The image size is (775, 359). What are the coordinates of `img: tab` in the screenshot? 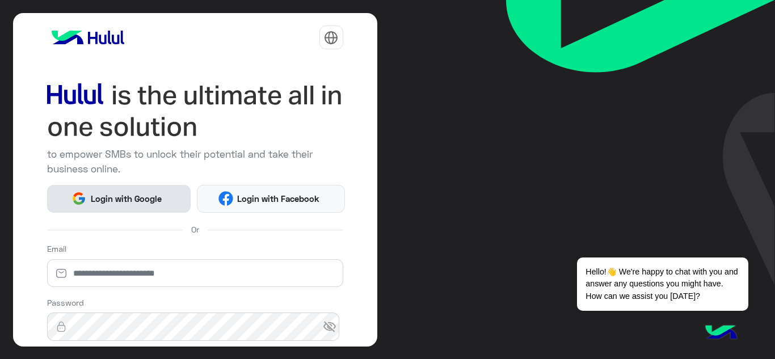 It's located at (331, 37).